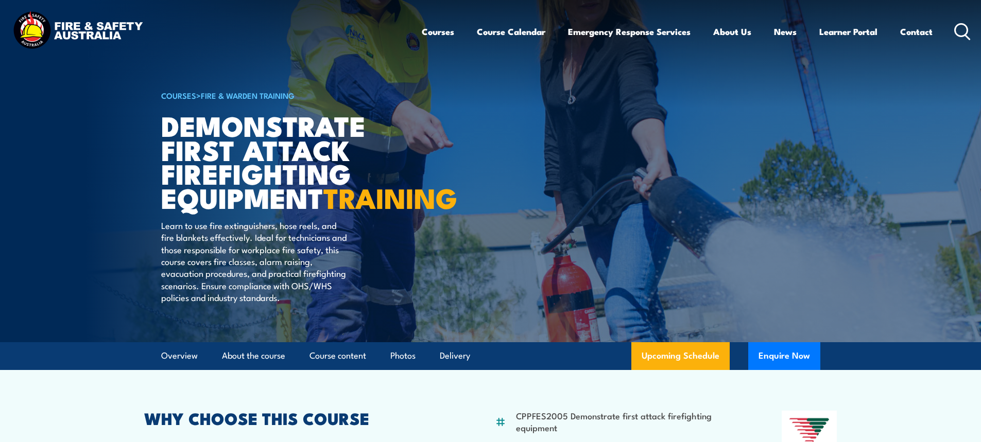  Describe the element at coordinates (390, 197) in the screenshot. I see `strong: TRAINING` at that location.